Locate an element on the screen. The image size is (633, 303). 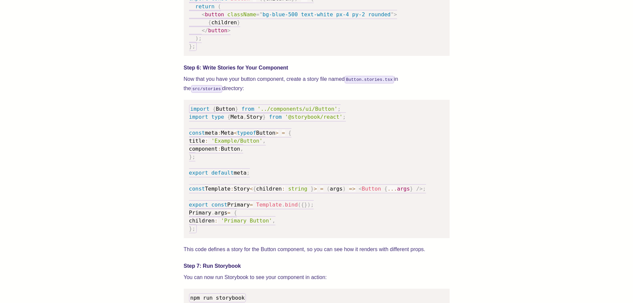
code: src/stories is located at coordinates (207, 89).